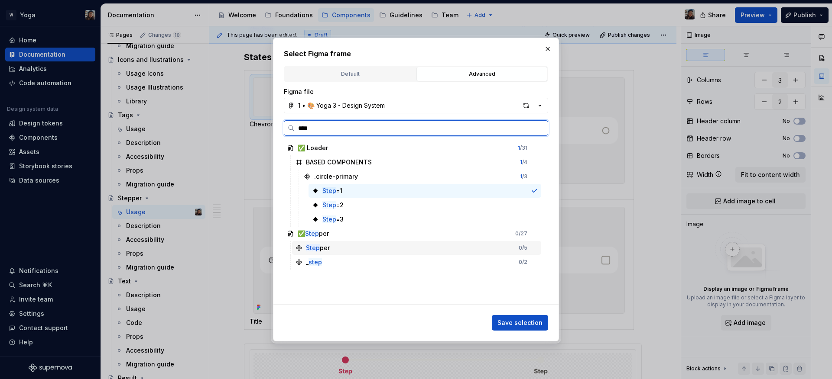 The width and height of the screenshot is (832, 379). I want to click on div: 0 / 5, so click(523, 248).